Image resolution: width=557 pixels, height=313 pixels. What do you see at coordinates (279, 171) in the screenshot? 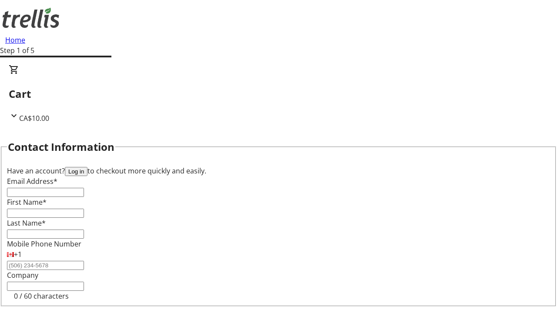
I see `div: Have an account? to checkout more quickly and easily.` at bounding box center [279, 171].